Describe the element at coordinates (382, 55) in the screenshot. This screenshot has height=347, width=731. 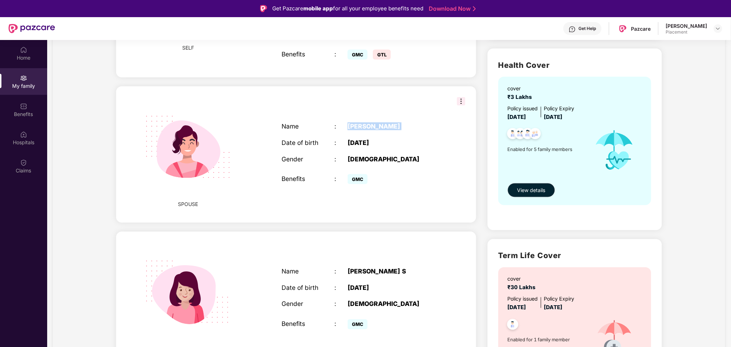
I see `span: GTL` at that location.